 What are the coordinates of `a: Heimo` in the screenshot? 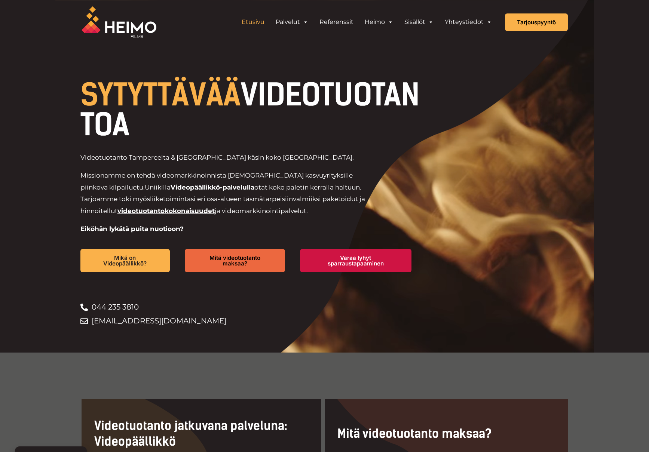 It's located at (379, 22).